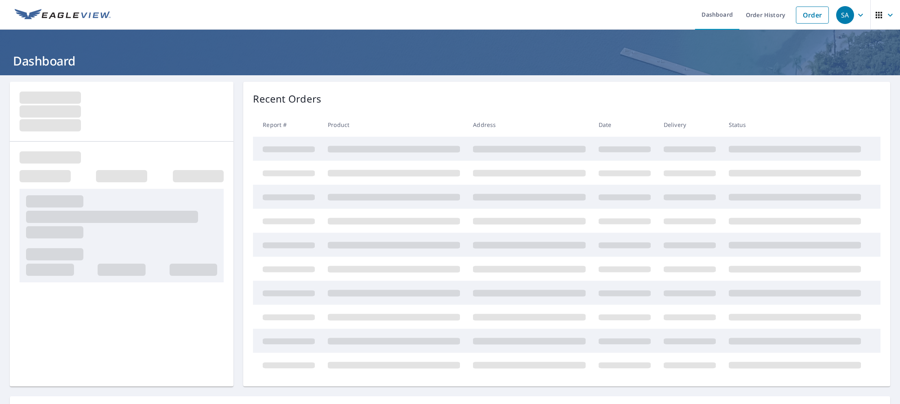  Describe the element at coordinates (63, 15) in the screenshot. I see `img: EV Logo` at that location.